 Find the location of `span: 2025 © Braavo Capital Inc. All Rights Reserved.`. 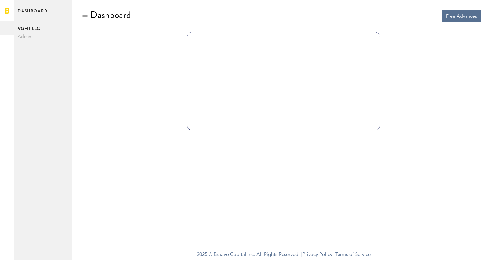

span: 2025 © Braavo Capital Inc. All Rights Reserved. is located at coordinates (248, 255).